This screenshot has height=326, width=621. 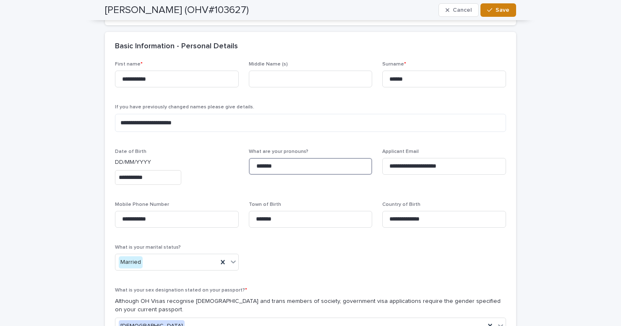 What do you see at coordinates (400, 151) in the screenshot?
I see `span: Applicant Email` at bounding box center [400, 151].